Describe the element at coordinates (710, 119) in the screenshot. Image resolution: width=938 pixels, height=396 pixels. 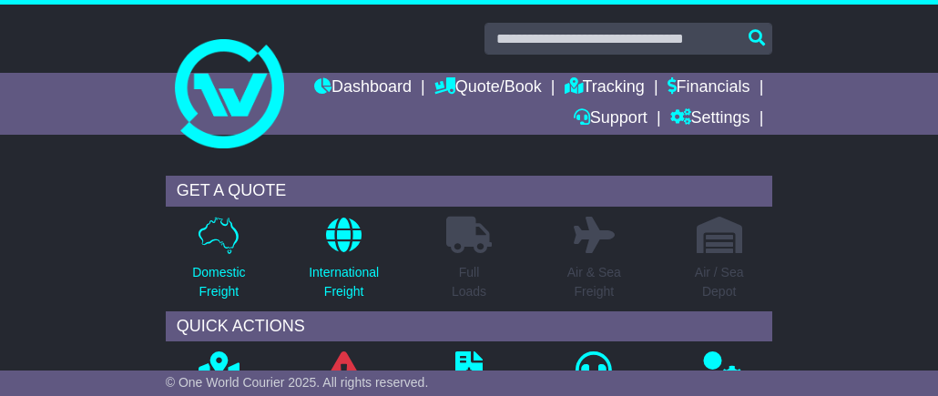
I see `a: Settings` at that location.